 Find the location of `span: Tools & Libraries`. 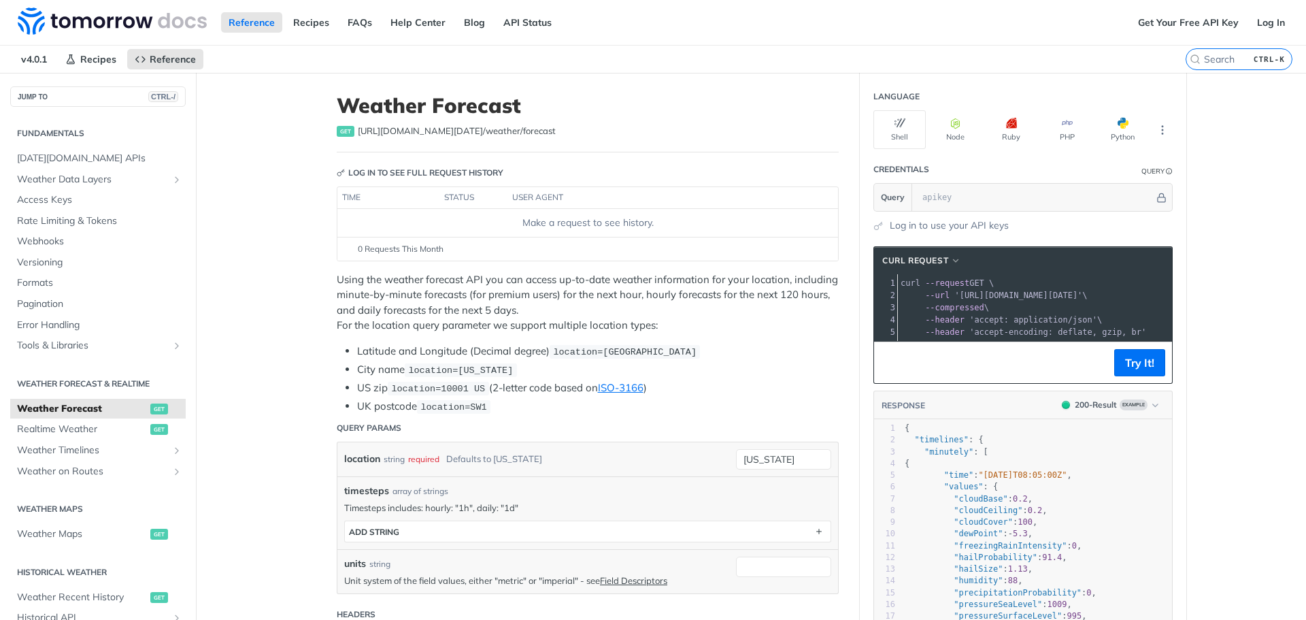

span: Tools & Libraries is located at coordinates (93, 346).